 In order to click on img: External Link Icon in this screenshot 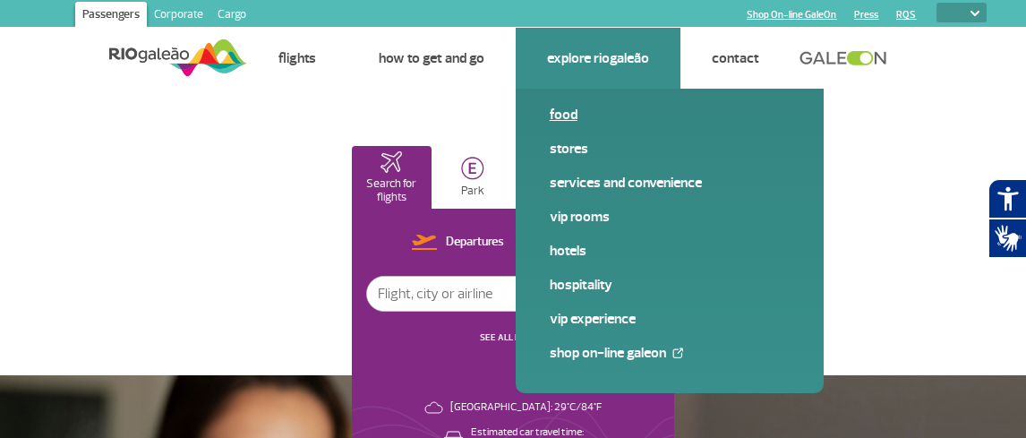, I will do `click(678, 353)`.